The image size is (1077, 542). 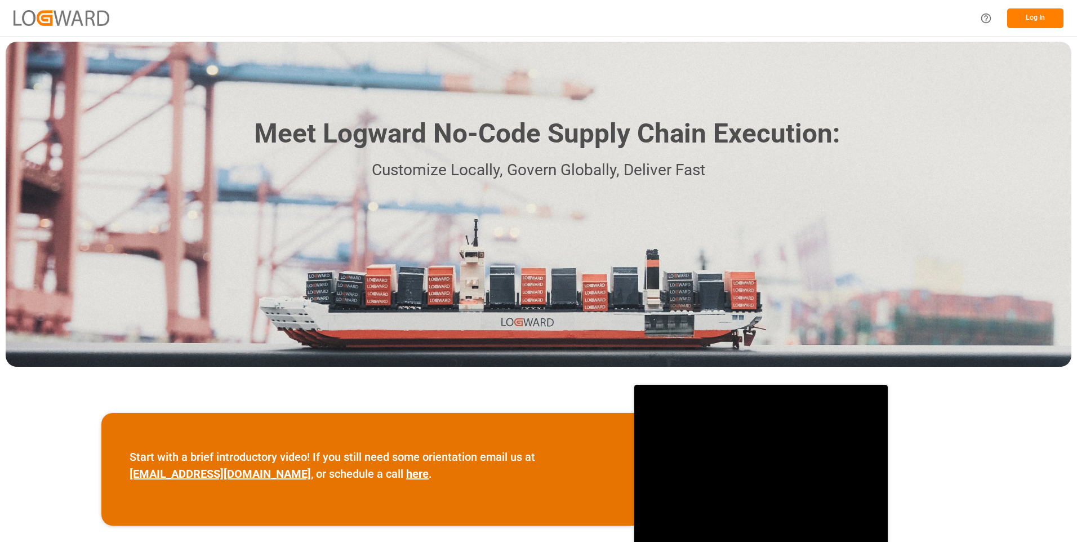 I want to click on p: Customize Locally, Govern Globally, Deliver Fast, so click(x=538, y=170).